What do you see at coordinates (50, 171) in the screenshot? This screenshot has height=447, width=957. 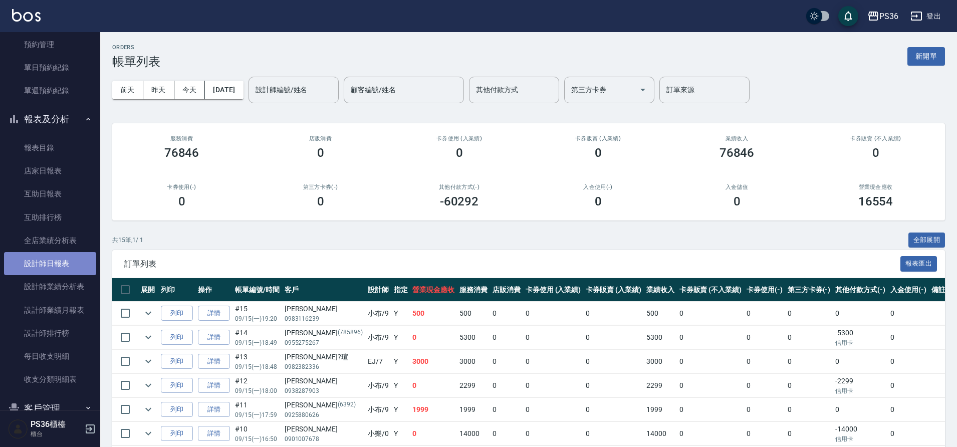 I see `a: 店家日報表` at bounding box center [50, 171].